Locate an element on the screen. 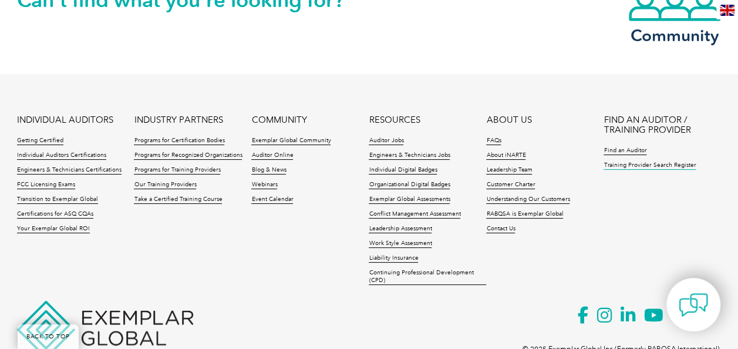 This screenshot has height=349, width=738. a: RABQSA is Exemplar Global is located at coordinates (525, 214).